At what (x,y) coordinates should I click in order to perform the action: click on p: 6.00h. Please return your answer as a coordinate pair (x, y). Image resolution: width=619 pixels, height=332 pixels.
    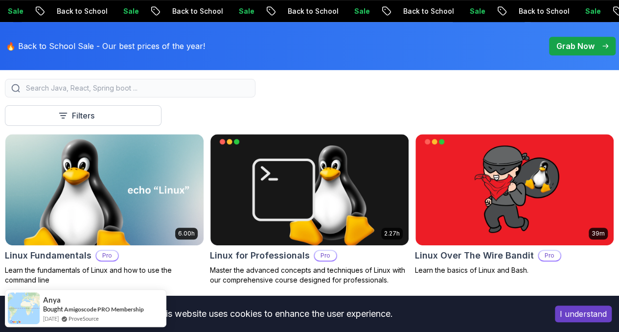
    Looking at the image, I should click on (187, 234).